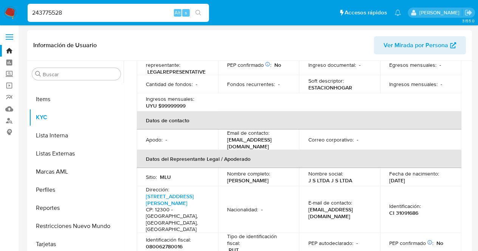 This screenshot has width=478, height=251. Describe the element at coordinates (330, 181) in the screenshot. I see `p: J S LTDA J S LTDA` at that location.